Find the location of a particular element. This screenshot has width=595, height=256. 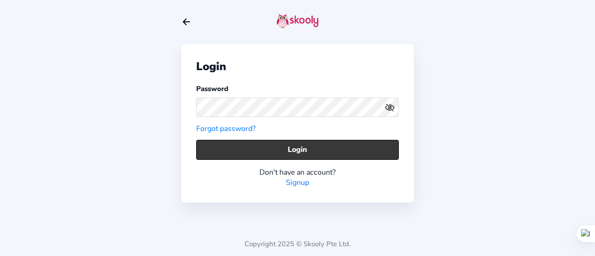

img: skooly-logo.png is located at coordinates (298, 21).